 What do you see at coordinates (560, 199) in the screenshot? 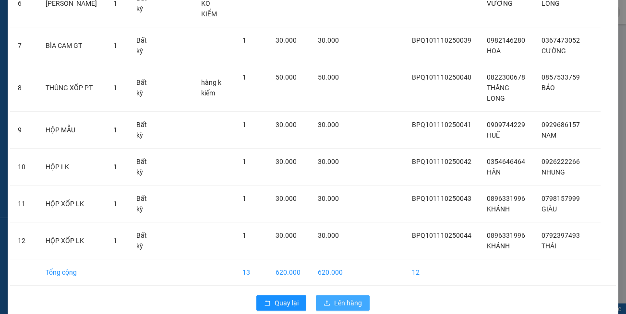
I see `span: 0798157999` at bounding box center [560, 199].